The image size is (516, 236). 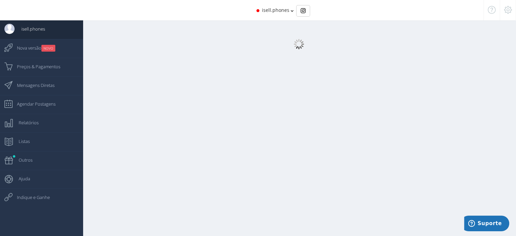 I want to click on span: Listas, so click(x=21, y=141).